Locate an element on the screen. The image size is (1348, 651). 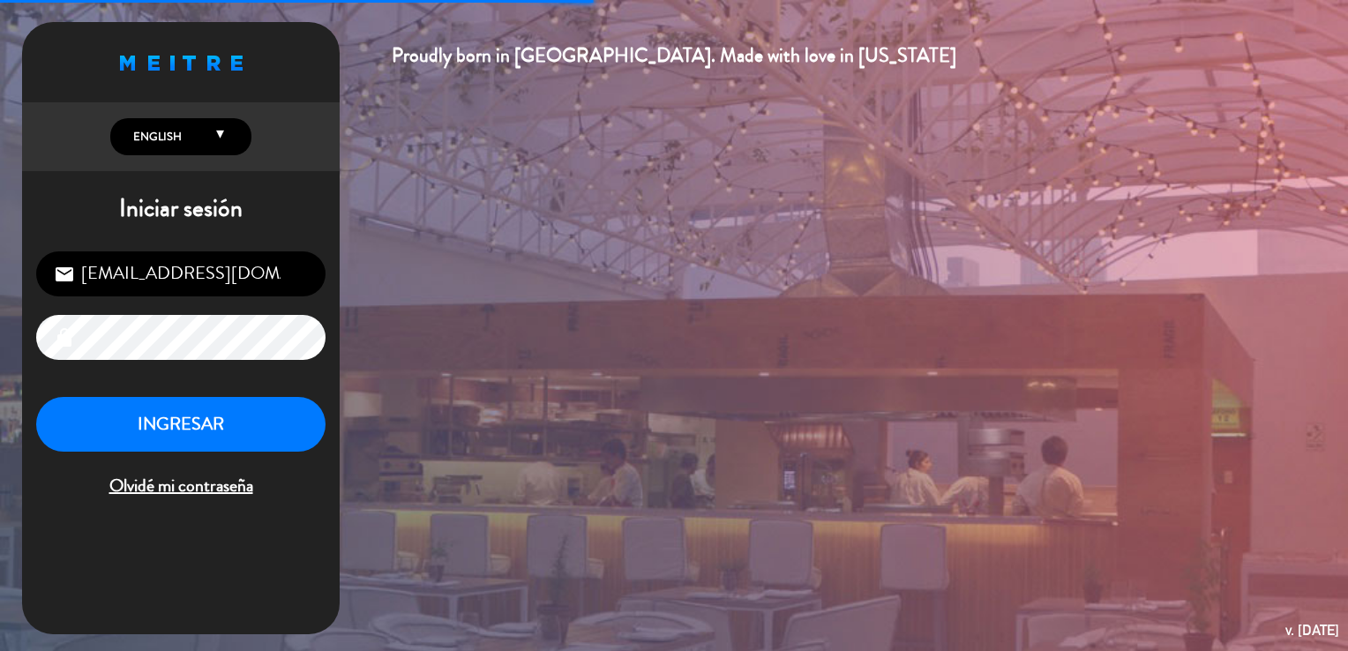
span: Olvidé mi contraseña is located at coordinates (181, 486).